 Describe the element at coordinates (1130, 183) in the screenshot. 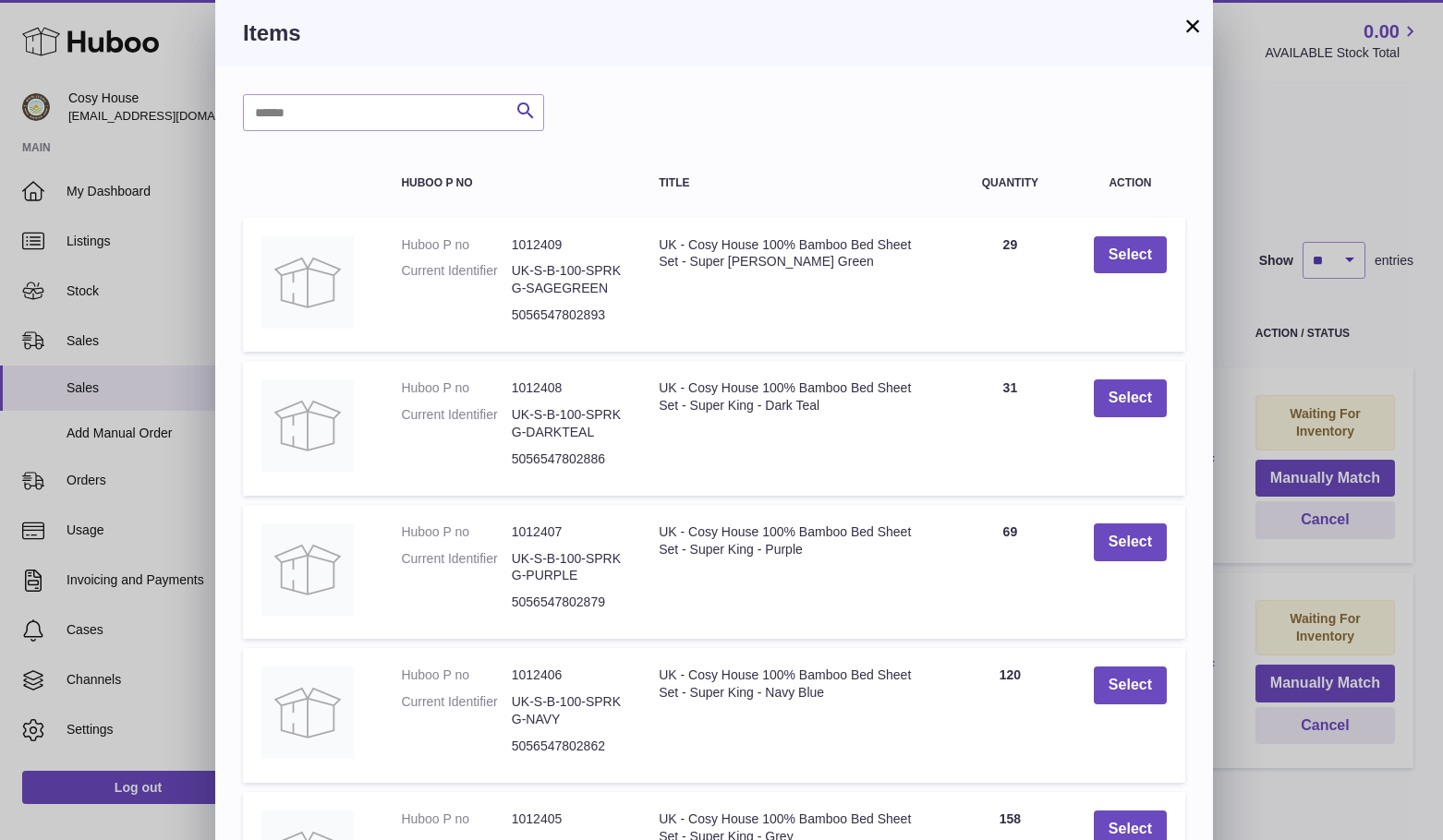

I see `th: Action` at that location.